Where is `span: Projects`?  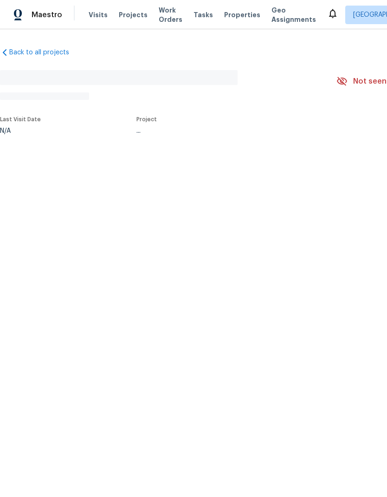
span: Projects is located at coordinates (133, 15).